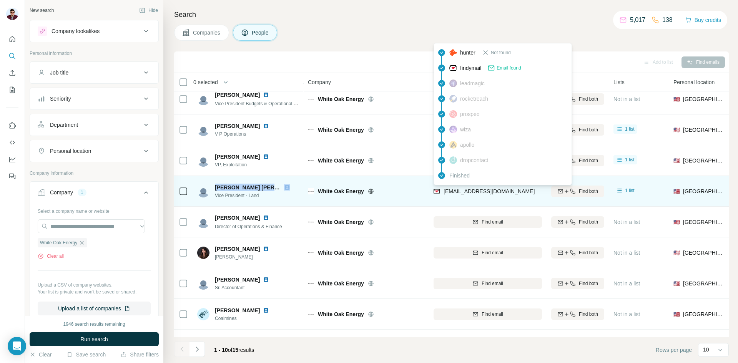 The height and width of the screenshot is (363, 738). Describe the element at coordinates (207, 33) in the screenshot. I see `span: Companies` at that location.